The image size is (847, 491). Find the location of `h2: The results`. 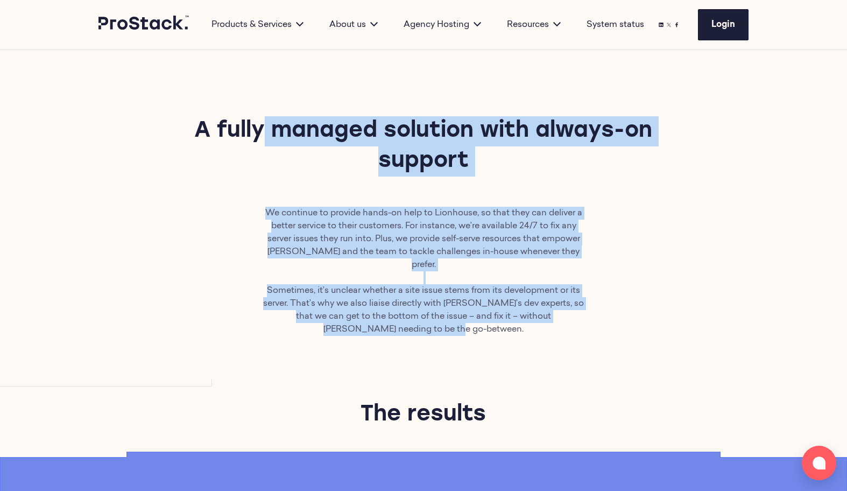

h2: The results is located at coordinates (423, 415).